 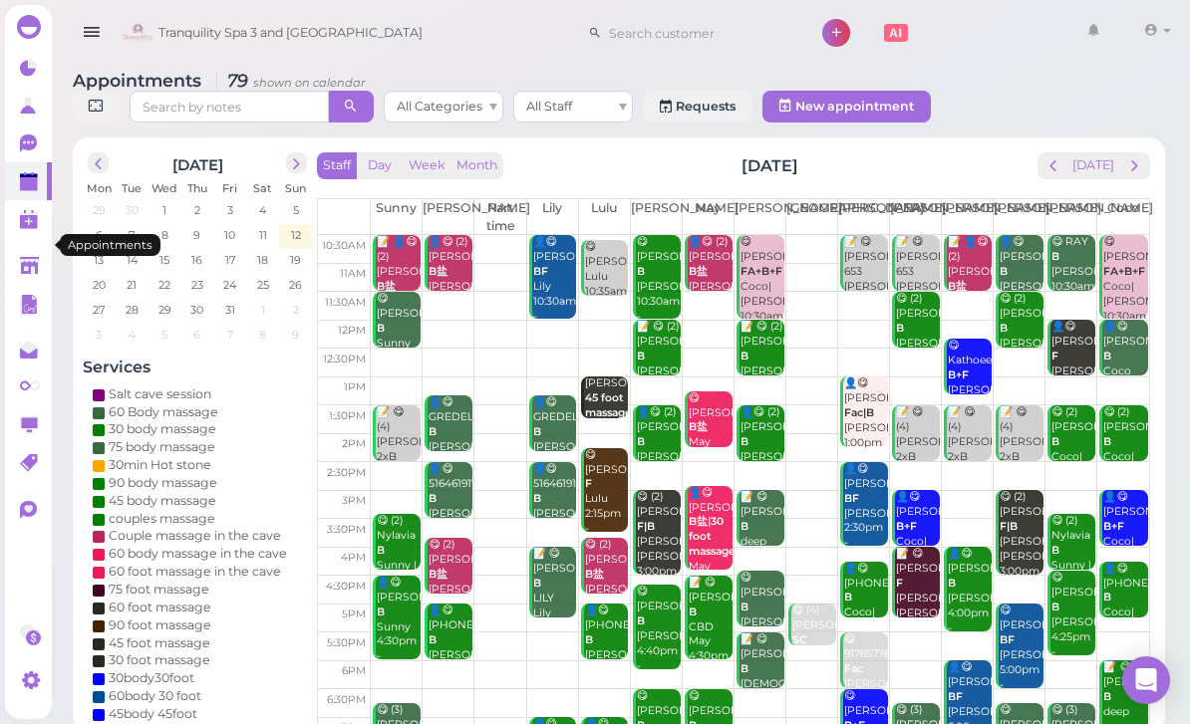 What do you see at coordinates (161, 519) in the screenshot?
I see `div: couples massage` at bounding box center [161, 519].